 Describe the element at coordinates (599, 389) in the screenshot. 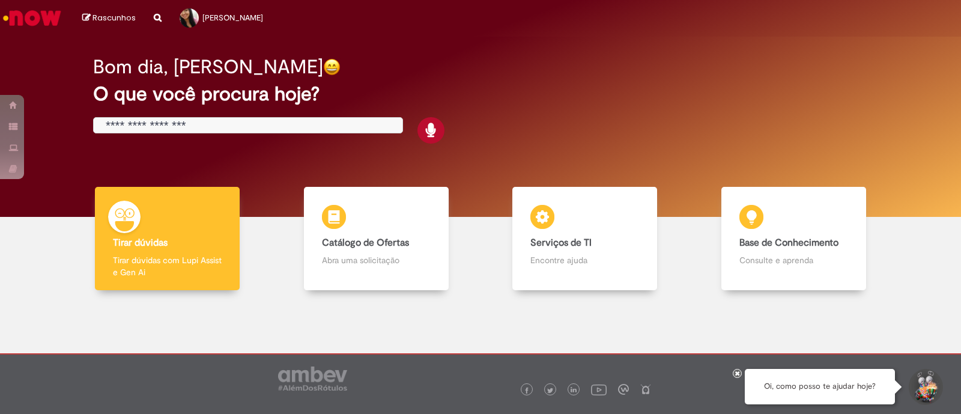

I see `img: logo_footer_youtube.png` at that location.